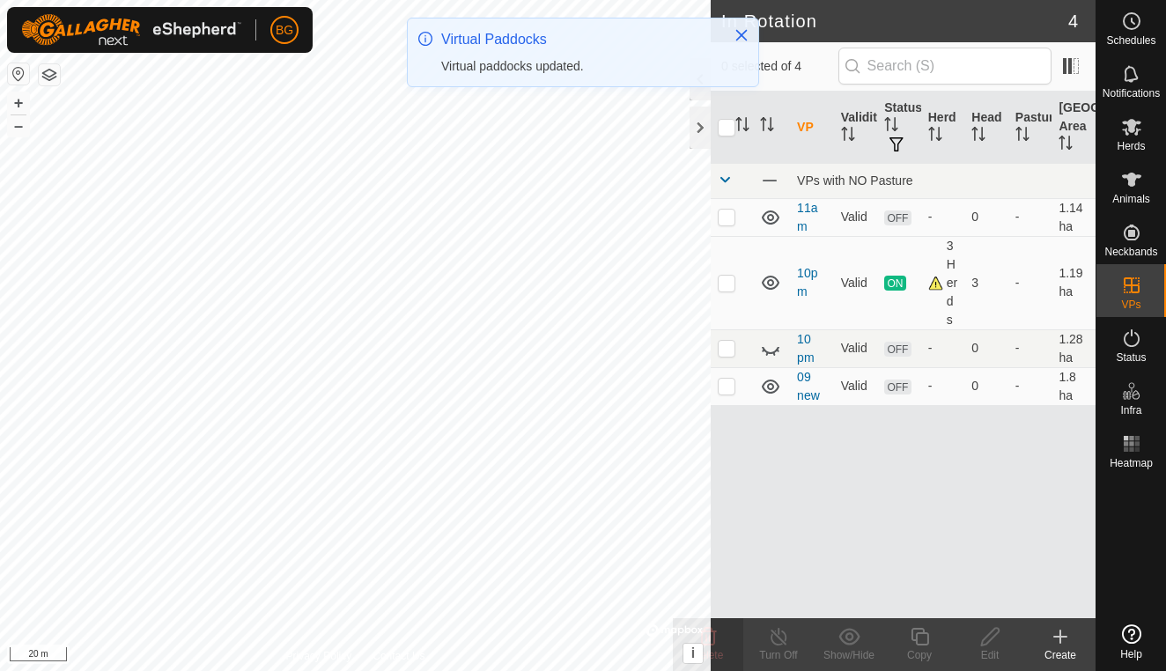 The image size is (1166, 671). What do you see at coordinates (1131, 410) in the screenshot?
I see `span: Infra` at bounding box center [1131, 410].